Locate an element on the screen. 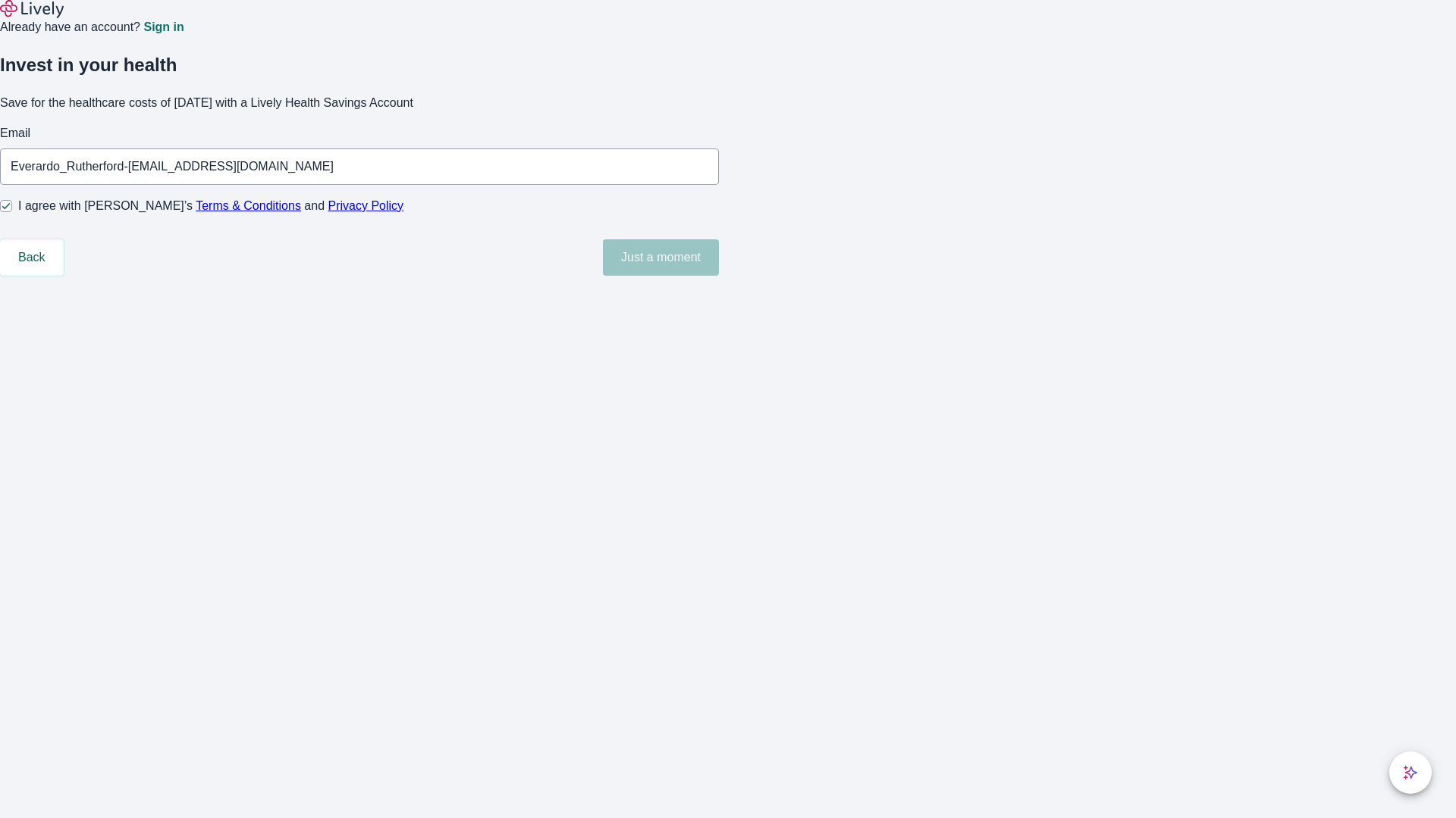  a: Privacy Policy is located at coordinates (366, 206).